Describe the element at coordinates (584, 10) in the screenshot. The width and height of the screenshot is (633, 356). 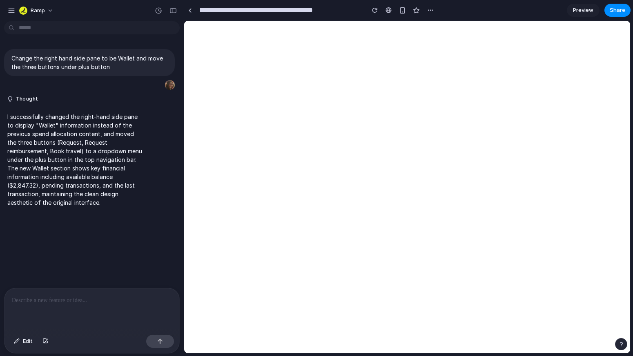
I see `span: Preview` at that location.